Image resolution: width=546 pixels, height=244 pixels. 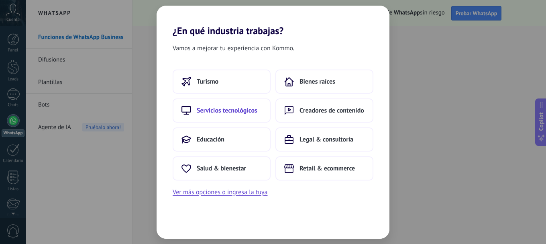 What do you see at coordinates (208, 81) in the screenshot?
I see `span: Turismo` at bounding box center [208, 81].